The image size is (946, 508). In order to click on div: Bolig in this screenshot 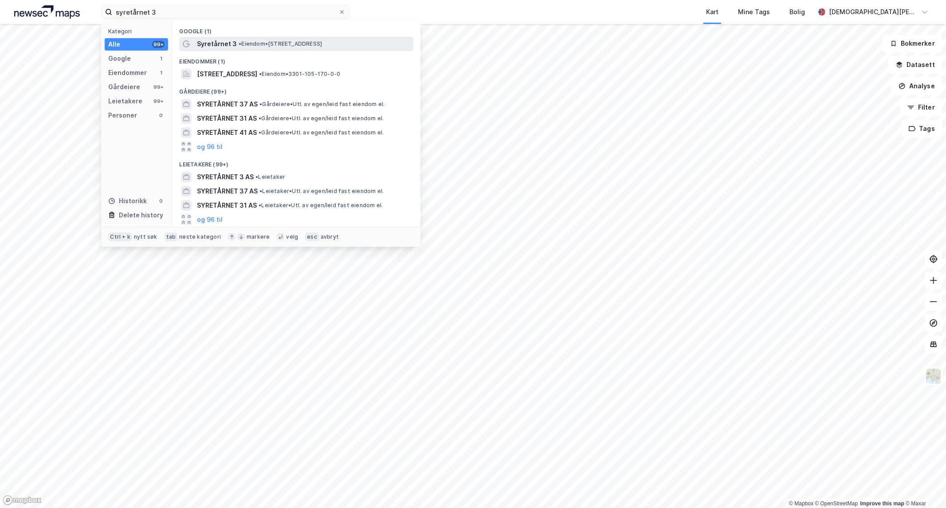, I will do `click(797, 12)`.